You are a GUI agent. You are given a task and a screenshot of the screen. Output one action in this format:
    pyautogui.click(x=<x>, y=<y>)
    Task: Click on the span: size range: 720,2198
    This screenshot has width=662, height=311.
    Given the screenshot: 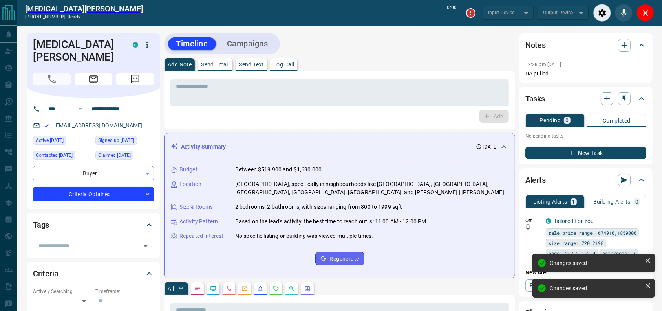 What is the action you would take?
    pyautogui.click(x=576, y=243)
    